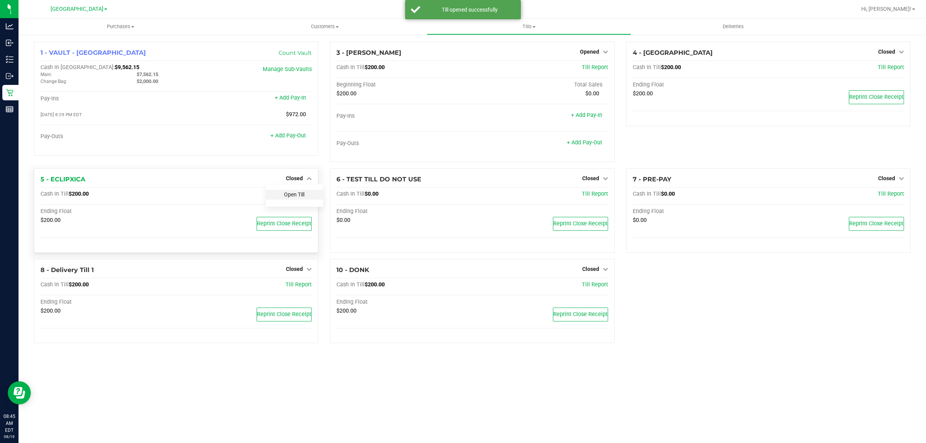  Describe the element at coordinates (287, 69) in the screenshot. I see `a: Manage Sub-Vaults` at that location.